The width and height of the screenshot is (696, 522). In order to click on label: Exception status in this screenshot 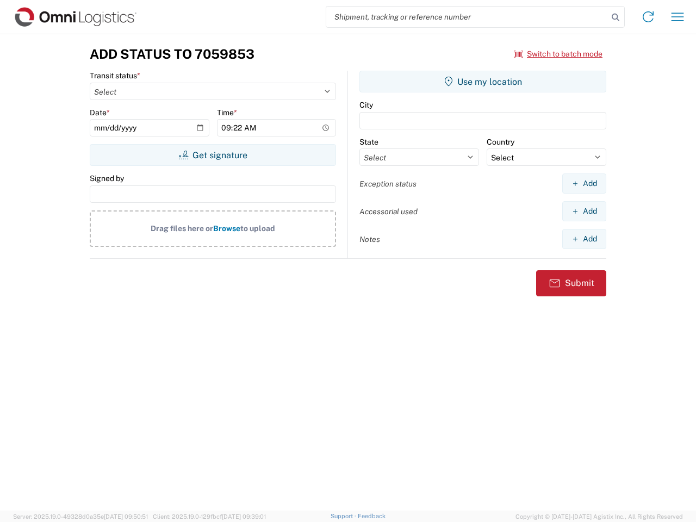, I will do `click(388, 184)`.